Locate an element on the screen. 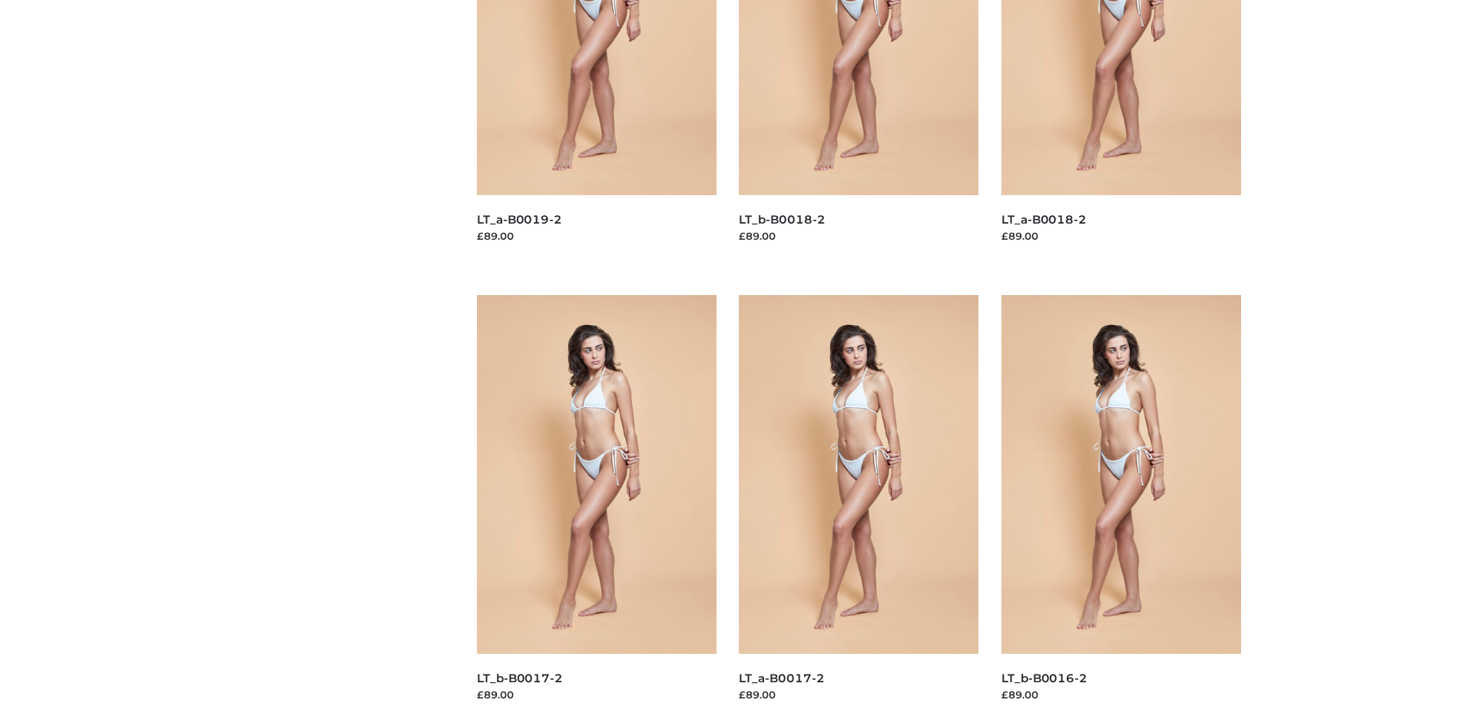  a: LT_a-B0019-2 is located at coordinates (519, 219).